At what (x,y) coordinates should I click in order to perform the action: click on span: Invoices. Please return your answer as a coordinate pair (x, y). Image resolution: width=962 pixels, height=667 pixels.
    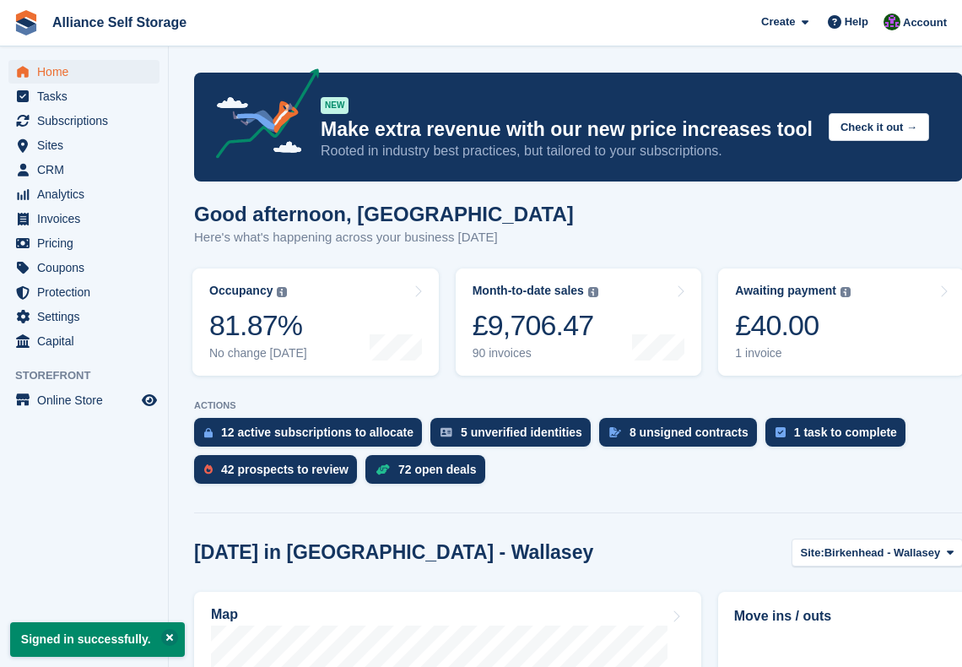
    Looking at the image, I should click on (88, 219).